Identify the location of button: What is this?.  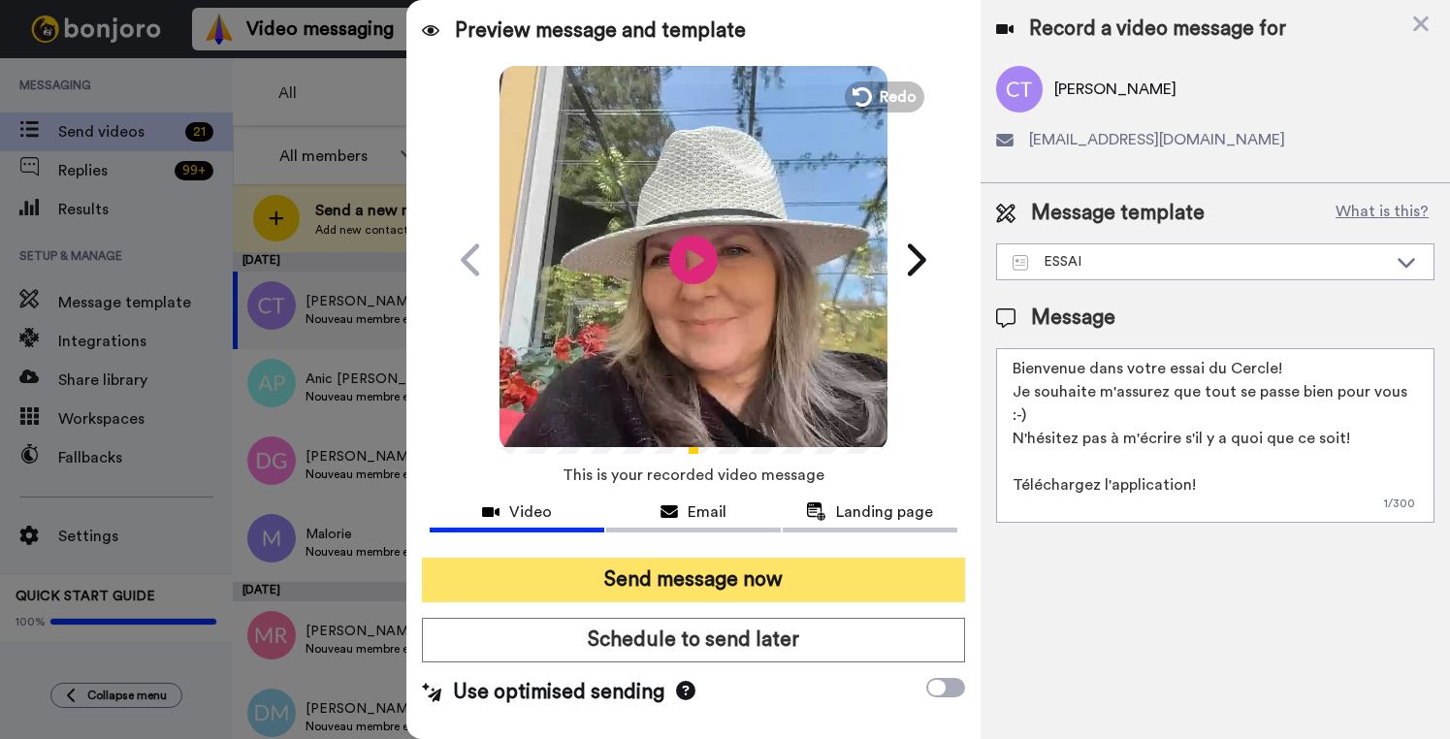
(1382, 213).